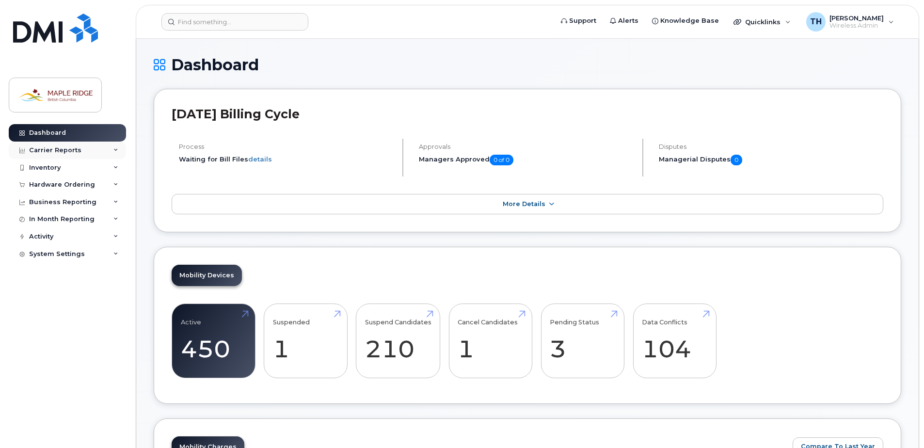  What do you see at coordinates (528, 64) in the screenshot?
I see `h1: Dashboard` at bounding box center [528, 64].